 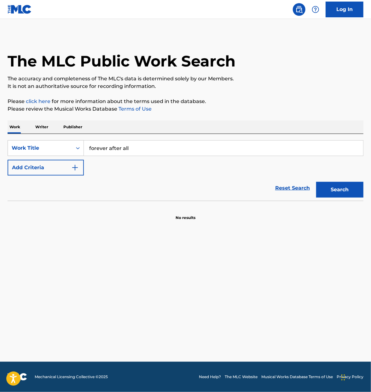 What do you see at coordinates (121, 61) in the screenshot?
I see `h1: The MLC Public Work Search` at bounding box center [121, 61].